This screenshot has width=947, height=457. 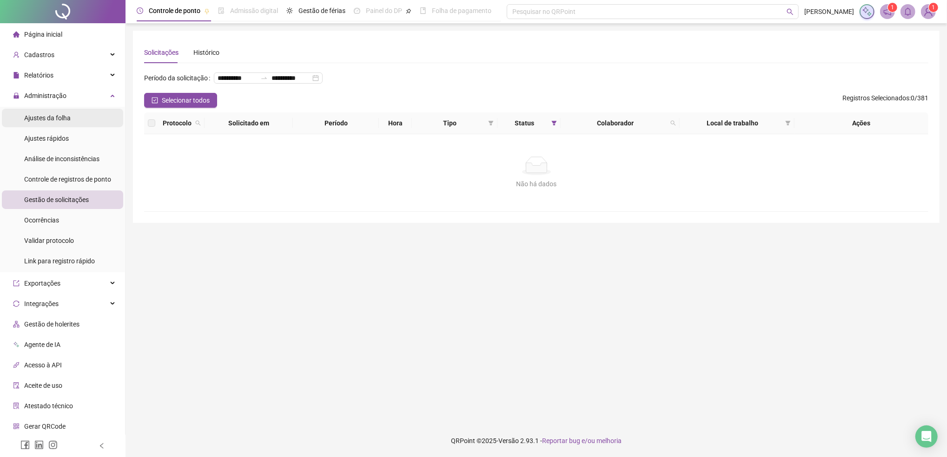 I want to click on span: book, so click(x=423, y=11).